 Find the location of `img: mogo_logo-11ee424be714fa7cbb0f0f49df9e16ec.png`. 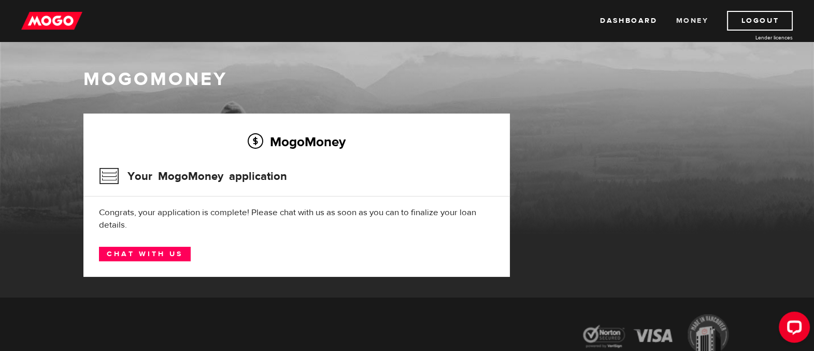

img: mogo_logo-11ee424be714fa7cbb0f0f49df9e16ec.png is located at coordinates (52, 21).